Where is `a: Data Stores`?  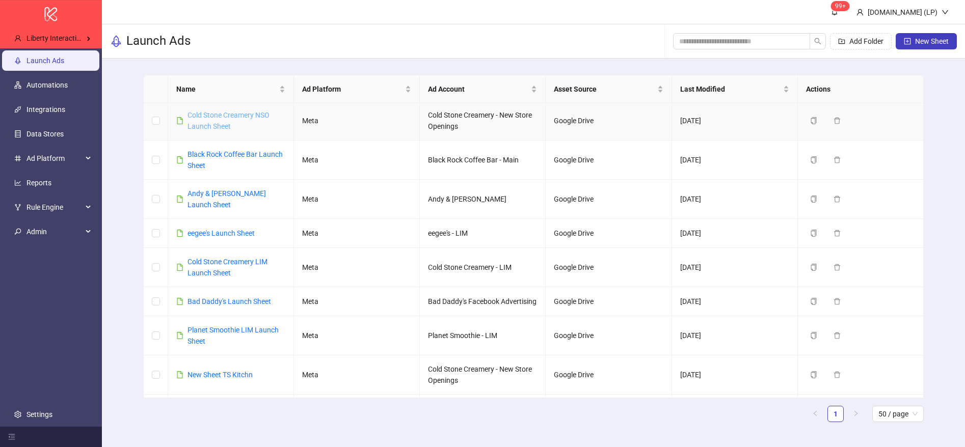 a: Data Stores is located at coordinates (45, 134).